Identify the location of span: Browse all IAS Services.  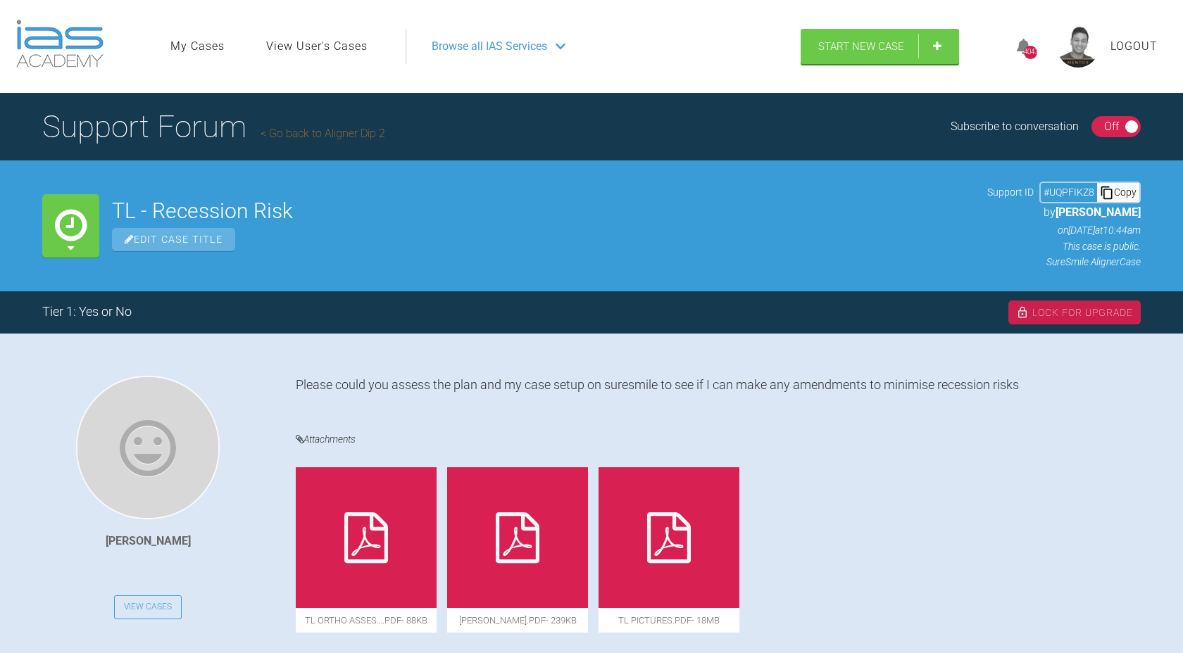
(489, 46).